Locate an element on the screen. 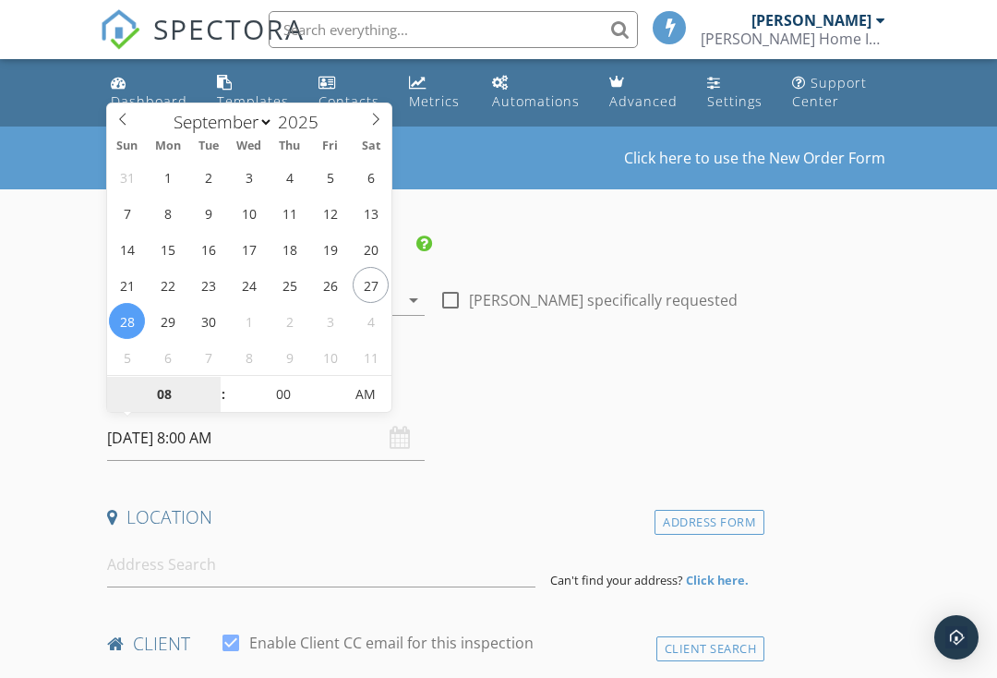 This screenshot has height=678, width=997. a: Support Center is located at coordinates (839, 92).